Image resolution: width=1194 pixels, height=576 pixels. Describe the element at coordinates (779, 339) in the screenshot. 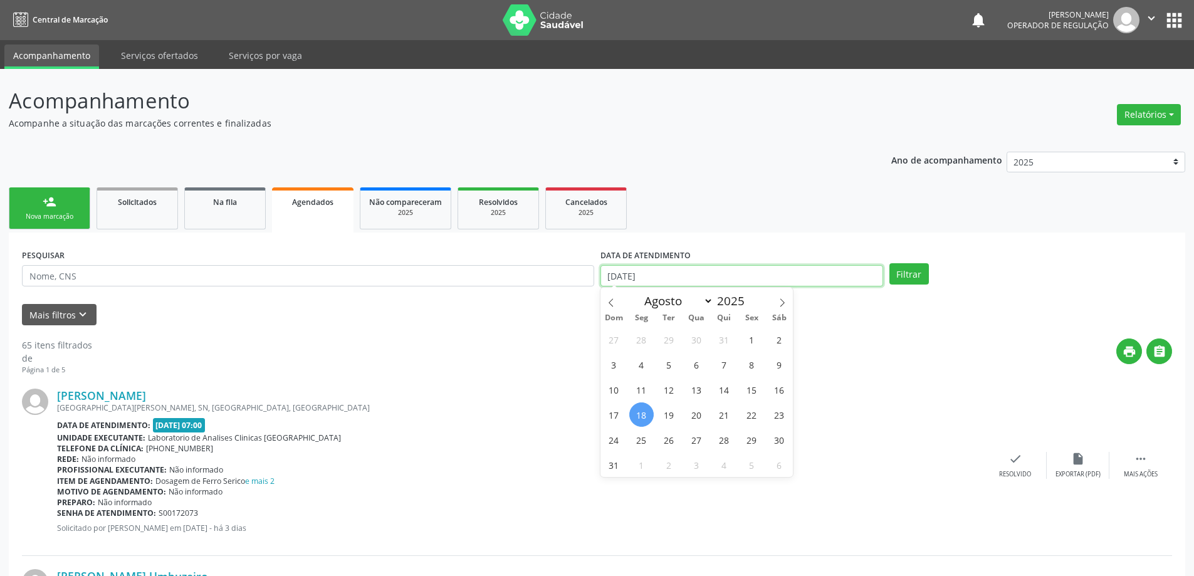

I see `span: Agosto 2, 2025` at that location.